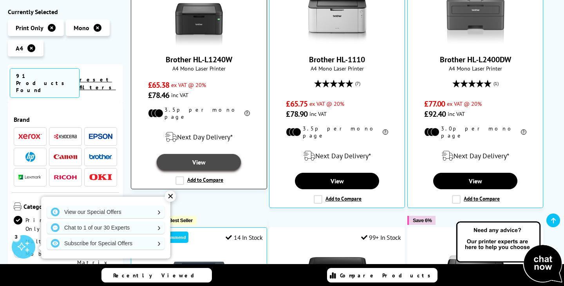  I want to click on span: £78.46, so click(159, 95).